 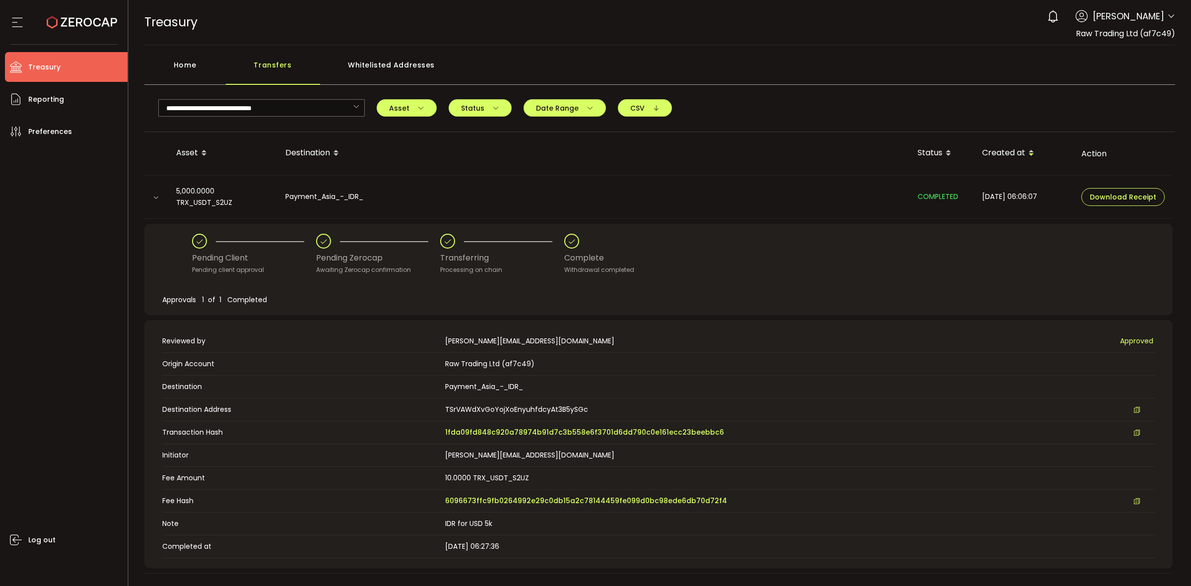 What do you see at coordinates (301, 409) in the screenshot?
I see `span: Destination Address` at bounding box center [301, 409].